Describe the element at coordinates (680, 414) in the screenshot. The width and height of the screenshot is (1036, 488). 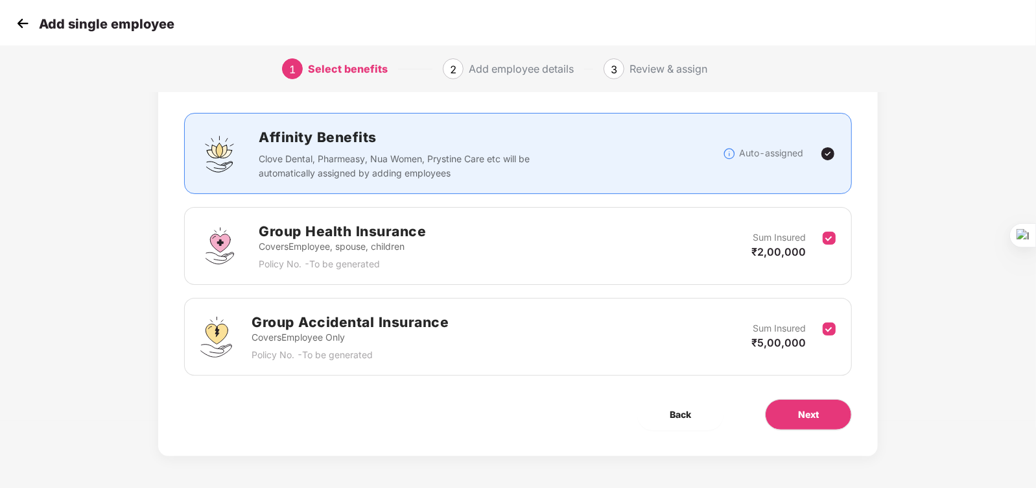
I see `button: Back` at that location.